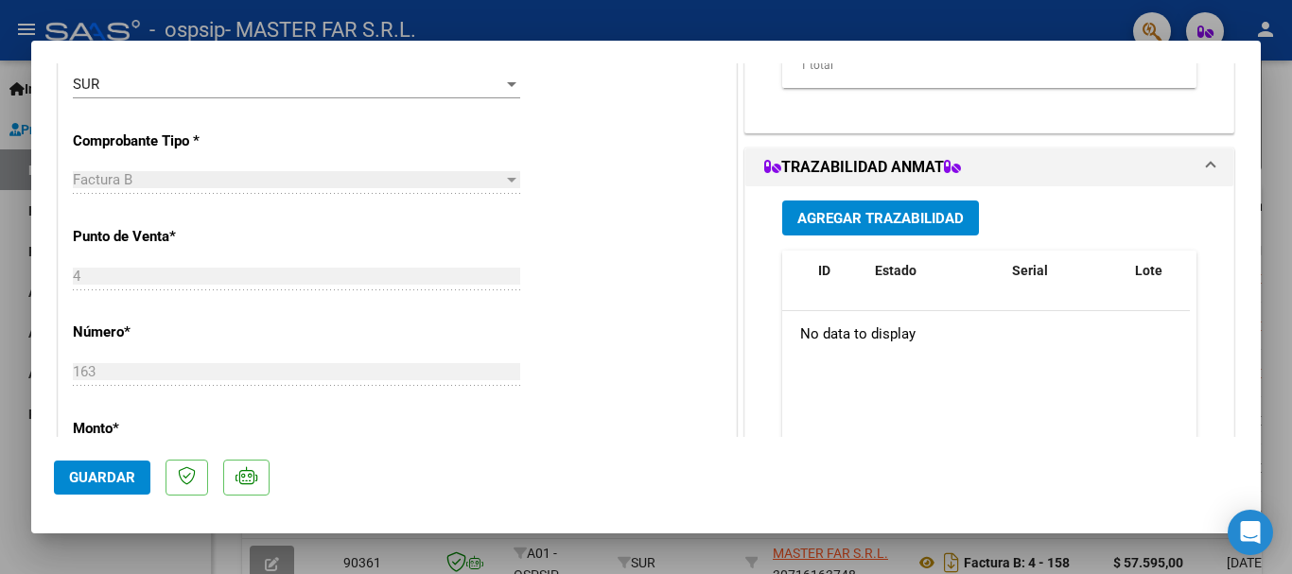 This screenshot has width=1292, height=574. I want to click on span: Lote, so click(1148, 271).